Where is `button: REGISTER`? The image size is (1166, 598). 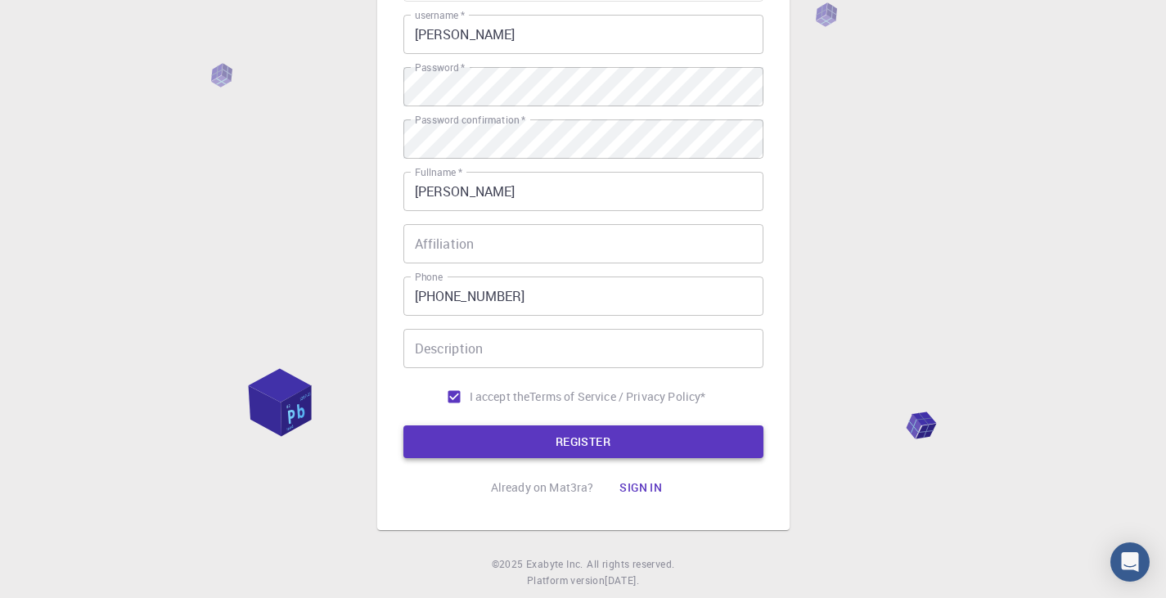 button: REGISTER is located at coordinates (584, 442).